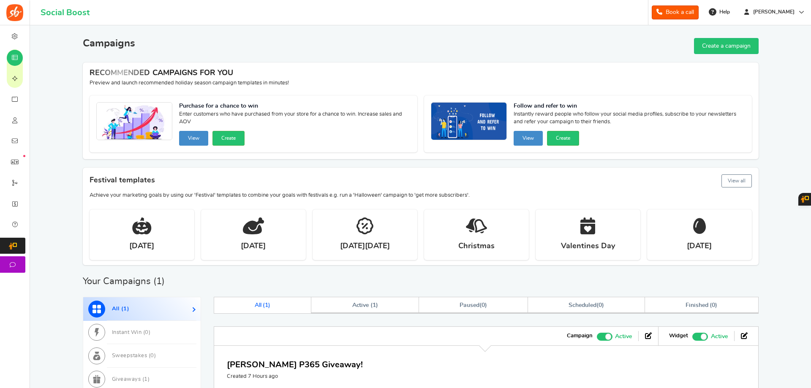 The height and width of the screenshot is (388, 811). I want to click on span: Instantly reward people who follow your social media profiles, subscribe to your newsletters and ..., so click(630, 119).